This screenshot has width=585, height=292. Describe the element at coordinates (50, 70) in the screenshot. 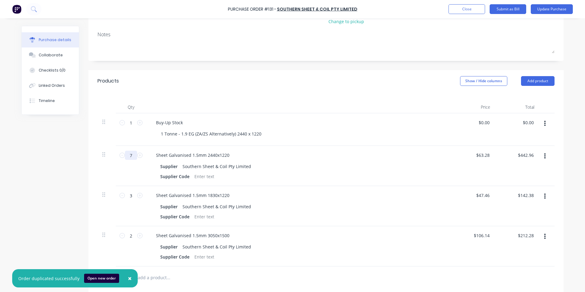

I see `button: Checklists 0/0` at that location.